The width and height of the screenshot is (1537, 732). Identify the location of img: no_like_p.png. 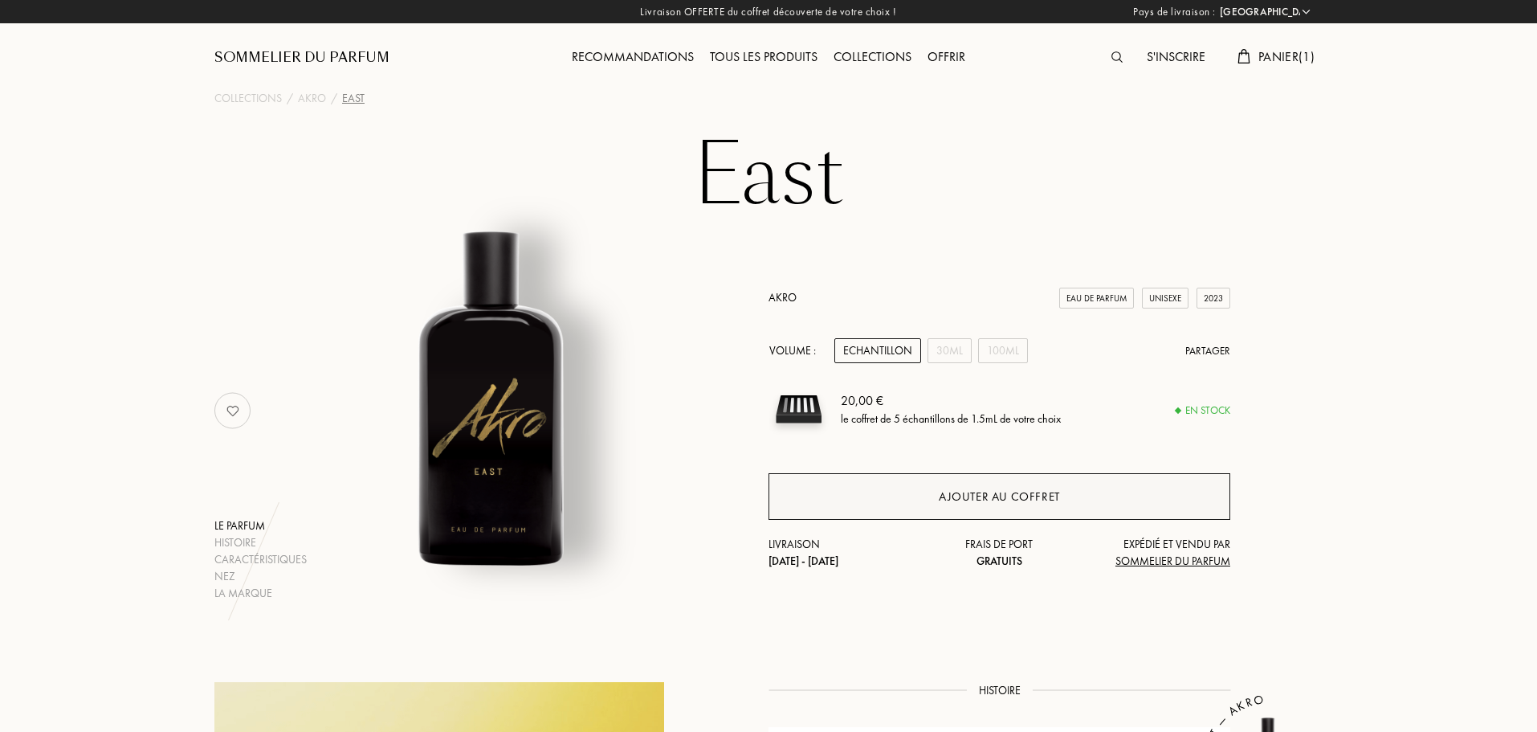
(233, 410).